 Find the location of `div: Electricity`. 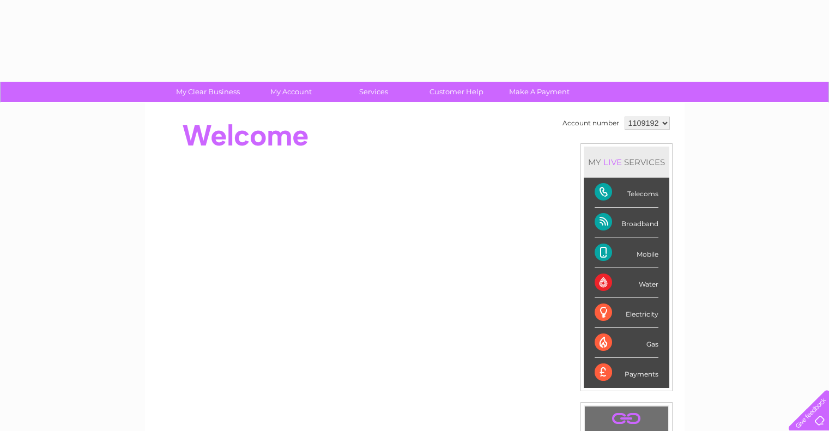

div: Electricity is located at coordinates (627, 313).